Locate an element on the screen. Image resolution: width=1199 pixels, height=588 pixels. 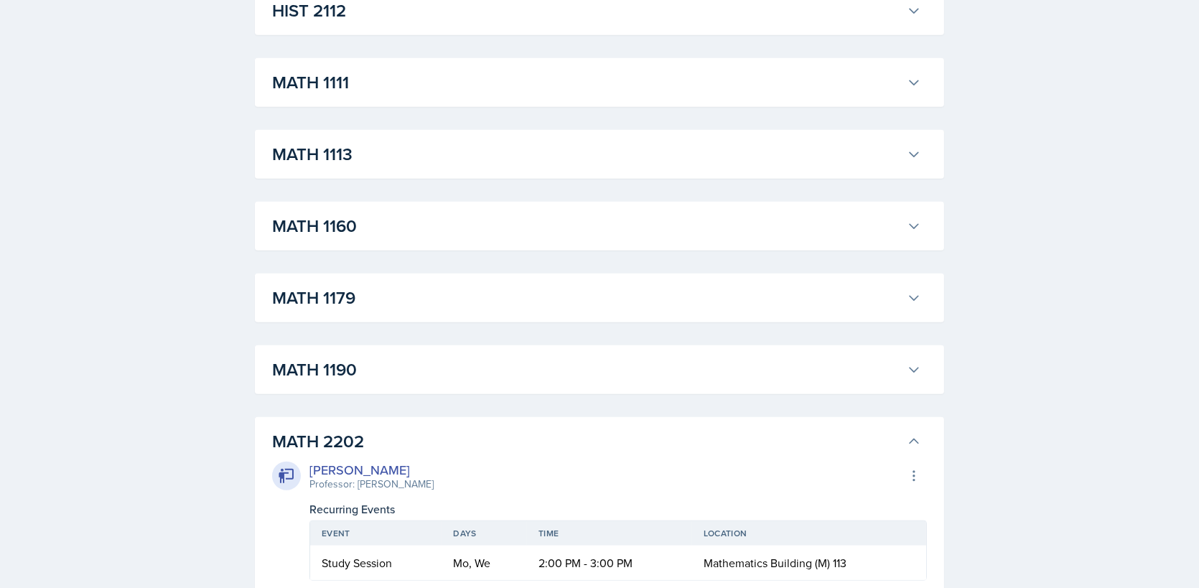
td: 2:00 PM - 3:00 PM is located at coordinates (610, 563).